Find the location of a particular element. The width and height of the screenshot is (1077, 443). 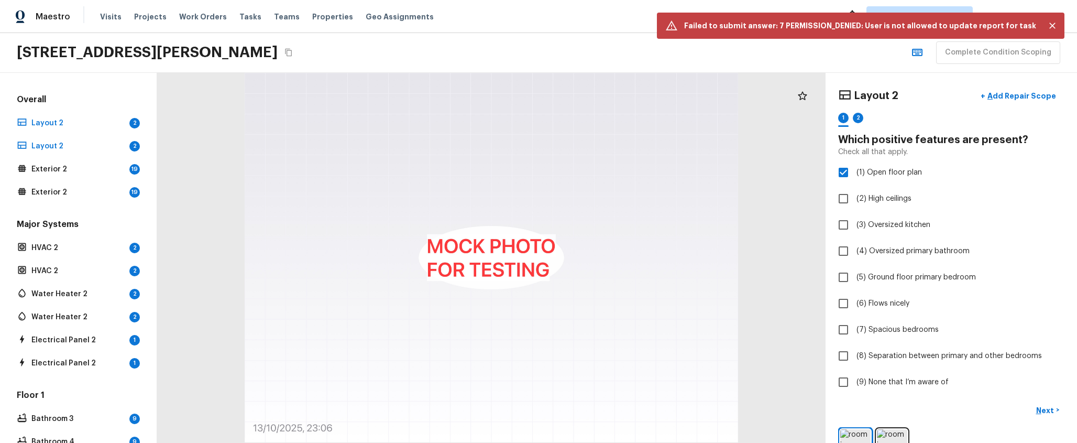

p: Add Repair Scope is located at coordinates (1021, 96).